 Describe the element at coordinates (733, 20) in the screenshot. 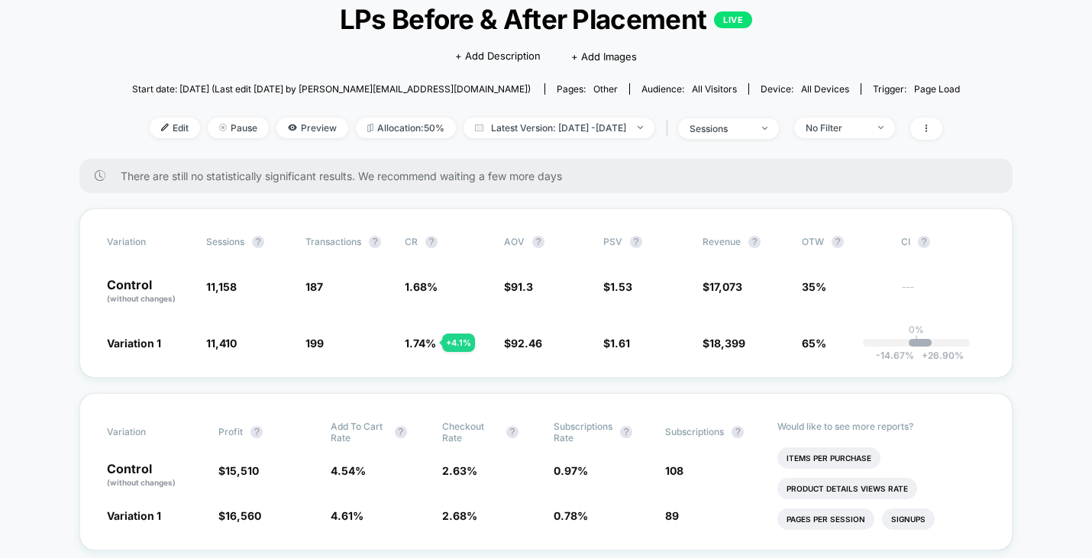

I see `p: LIVE` at that location.